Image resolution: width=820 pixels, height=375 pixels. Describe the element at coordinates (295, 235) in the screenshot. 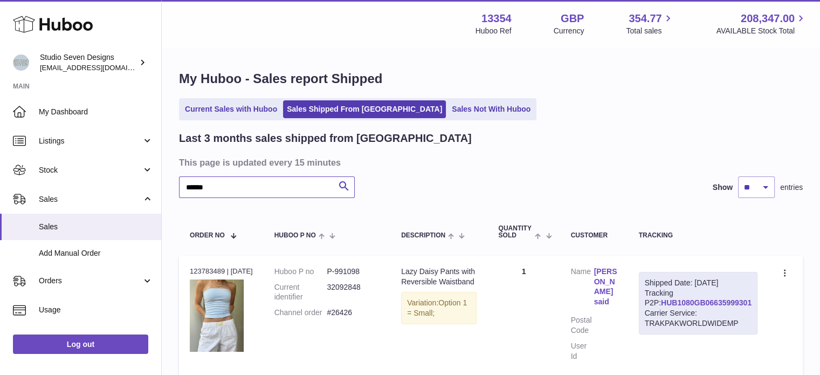

I see `span: Huboo P no` at that location.